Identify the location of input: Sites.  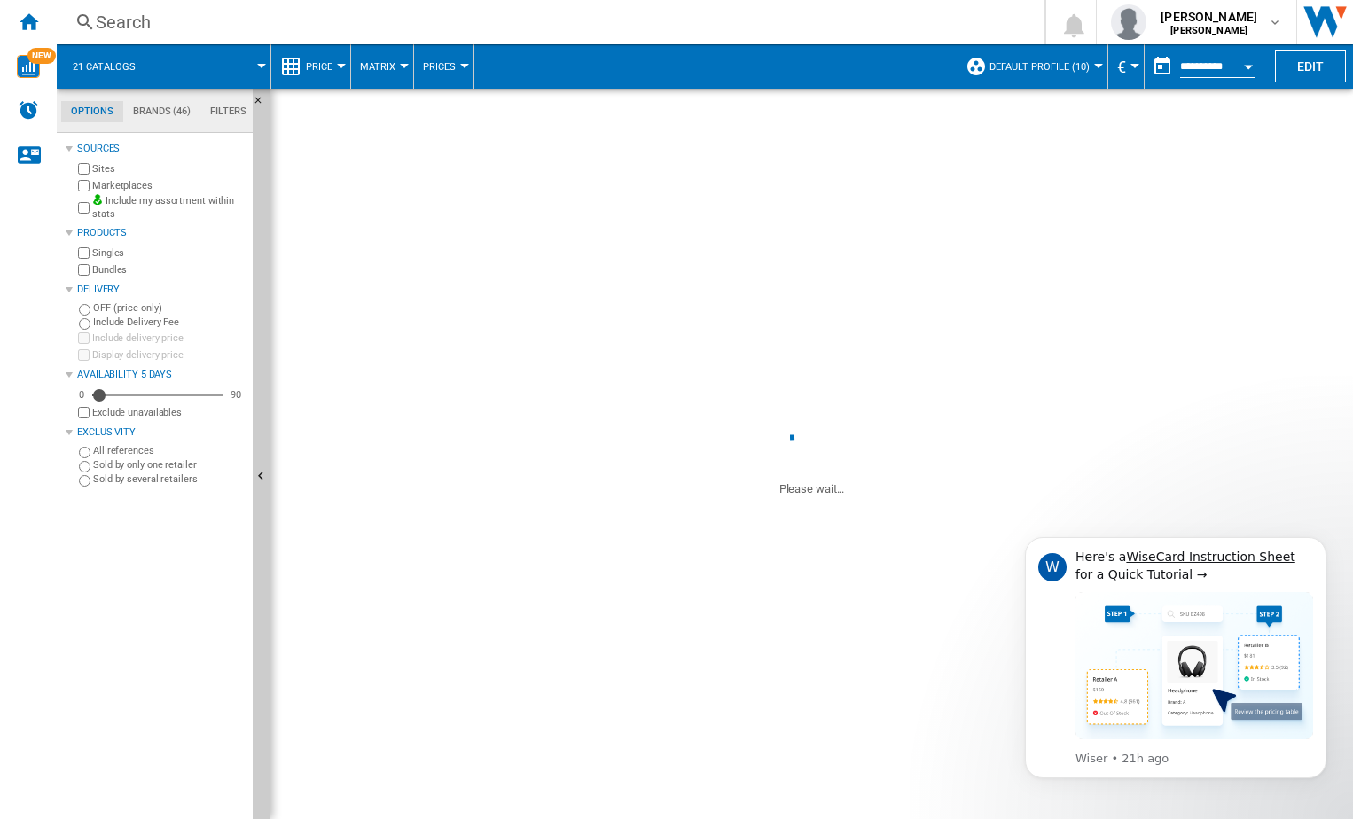
(83, 168).